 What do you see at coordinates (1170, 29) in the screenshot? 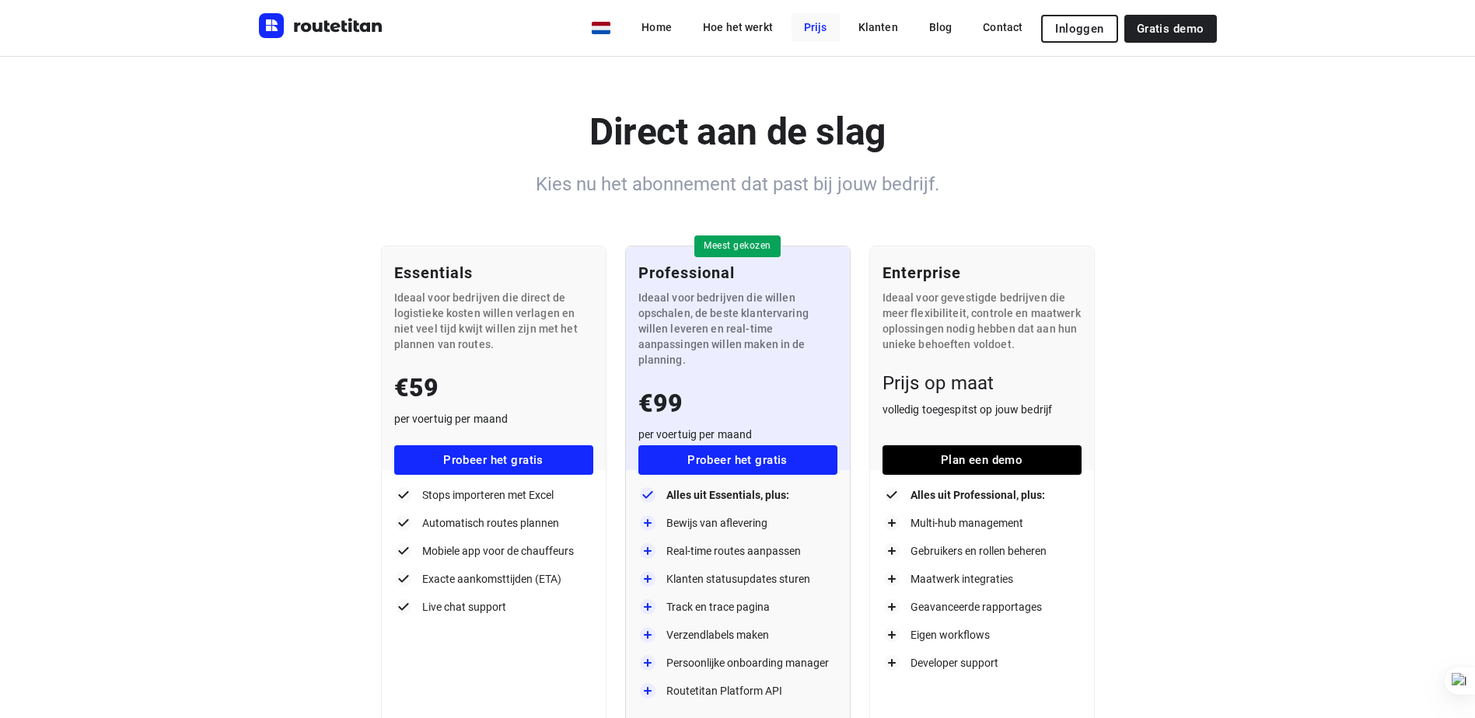
I see `span: Gratis demo` at bounding box center [1170, 29].